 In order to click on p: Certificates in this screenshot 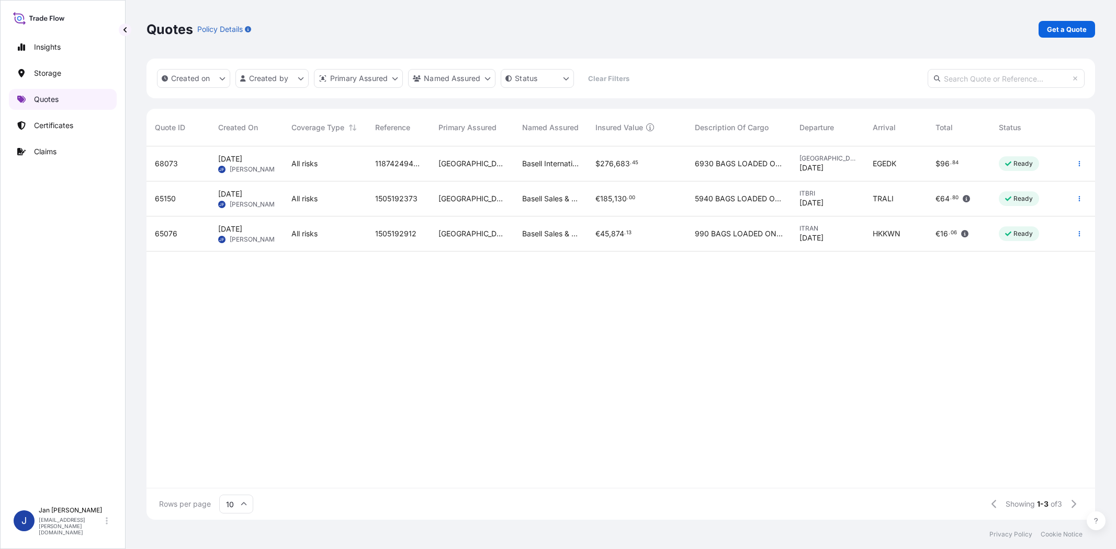, I will do `click(53, 126)`.